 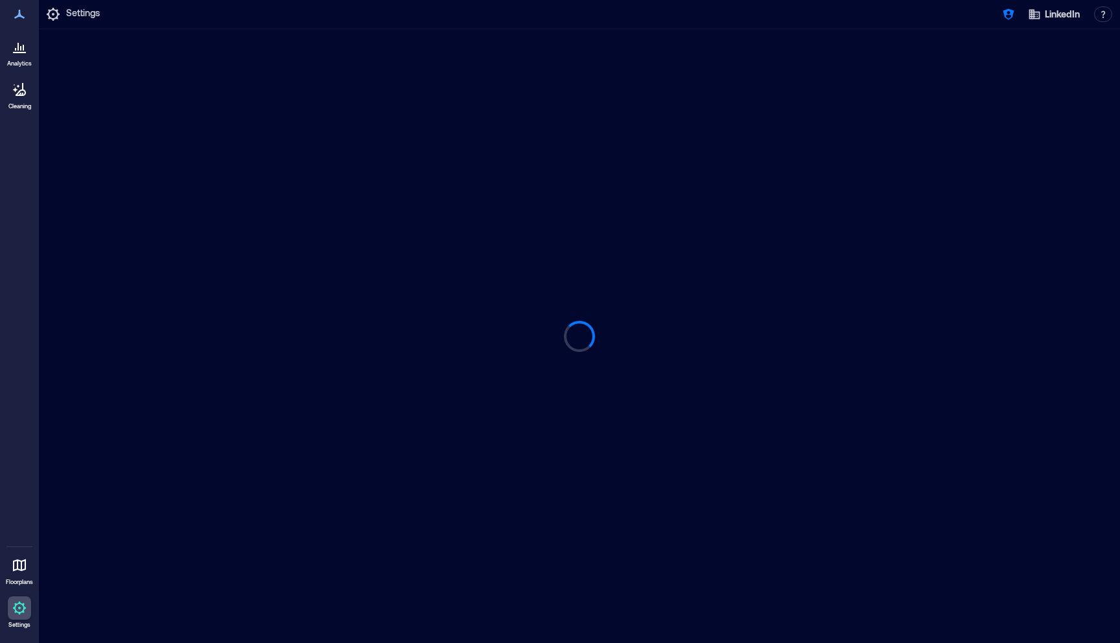 I want to click on button: LinkedIn, so click(x=1054, y=14).